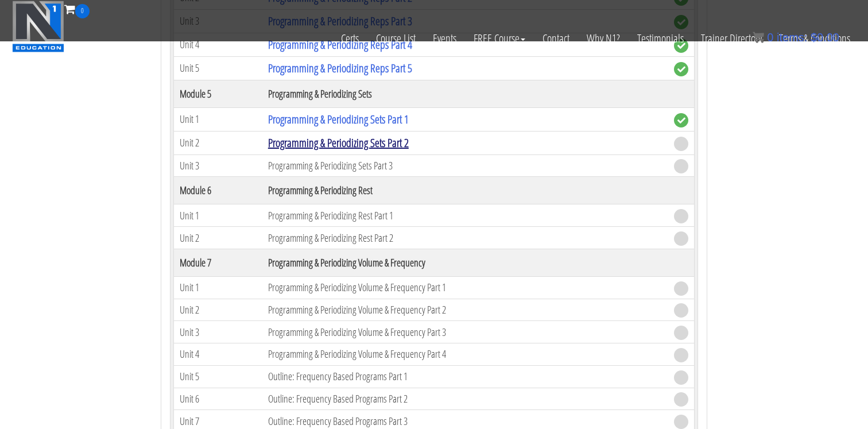 The width and height of the screenshot is (868, 429). What do you see at coordinates (465, 94) in the screenshot?
I see `th: Programming & Periodizing Sets` at bounding box center [465, 94].